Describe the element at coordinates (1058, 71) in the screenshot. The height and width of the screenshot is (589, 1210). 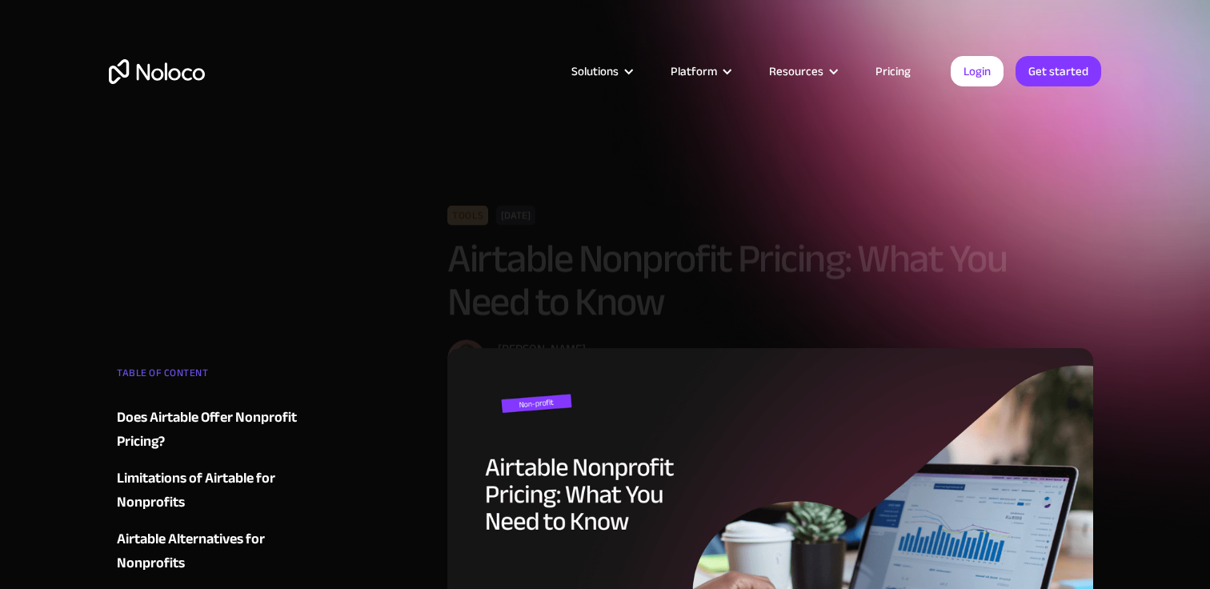
I see `a: Get started` at that location.